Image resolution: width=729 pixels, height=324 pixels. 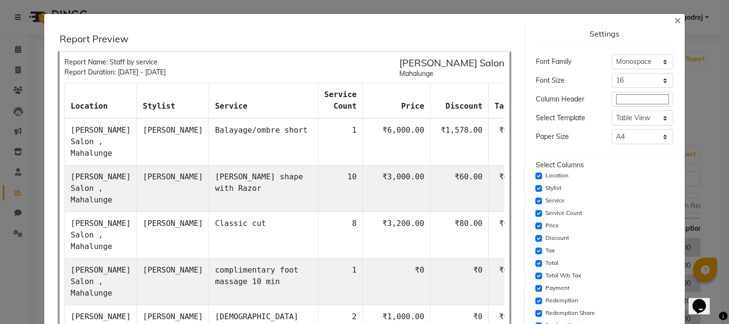 What do you see at coordinates (396, 101) in the screenshot?
I see `th: price` at bounding box center [396, 101].